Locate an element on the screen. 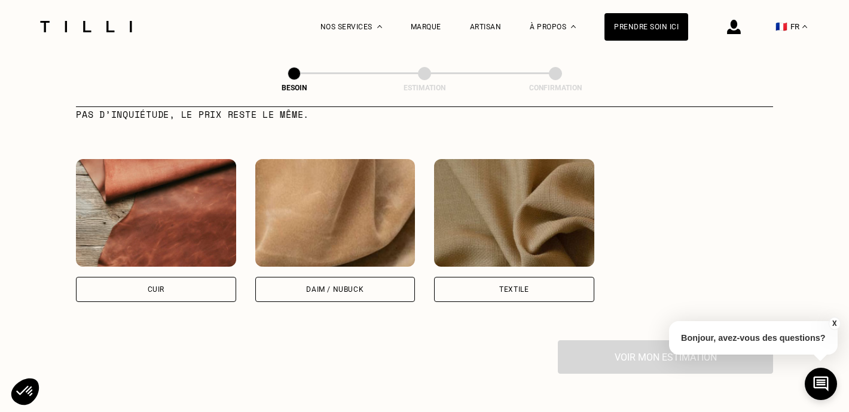  img: Menu déroulant à propos is located at coordinates (573, 26).